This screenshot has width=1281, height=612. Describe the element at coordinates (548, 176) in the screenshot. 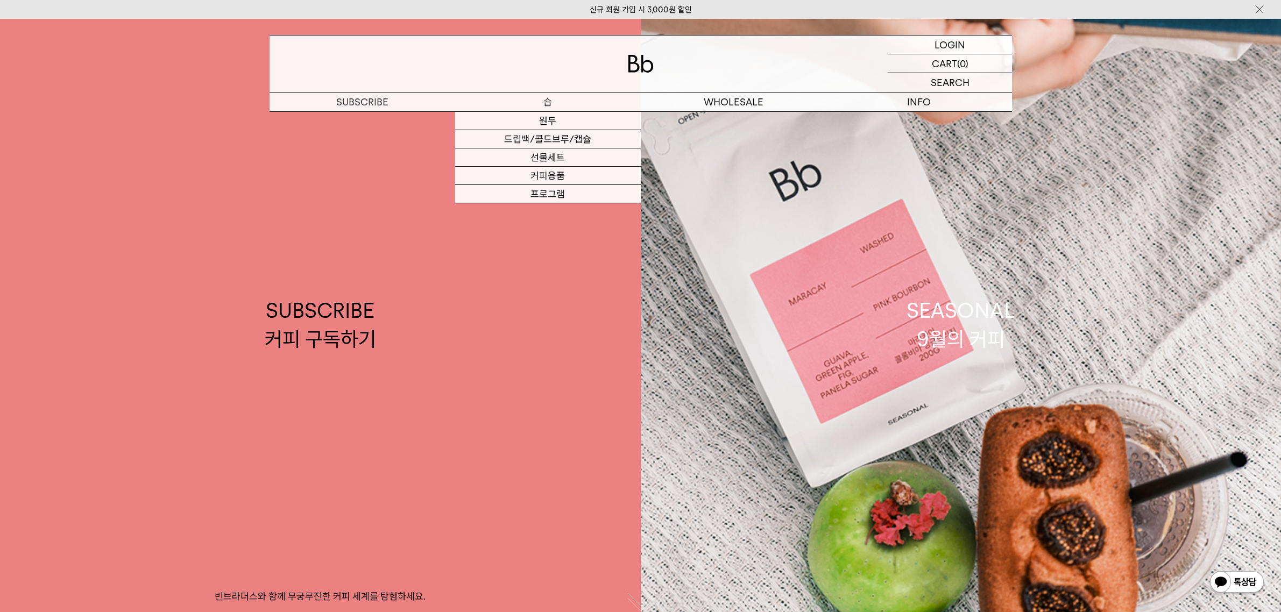

I see `a: 커피용품` at that location.